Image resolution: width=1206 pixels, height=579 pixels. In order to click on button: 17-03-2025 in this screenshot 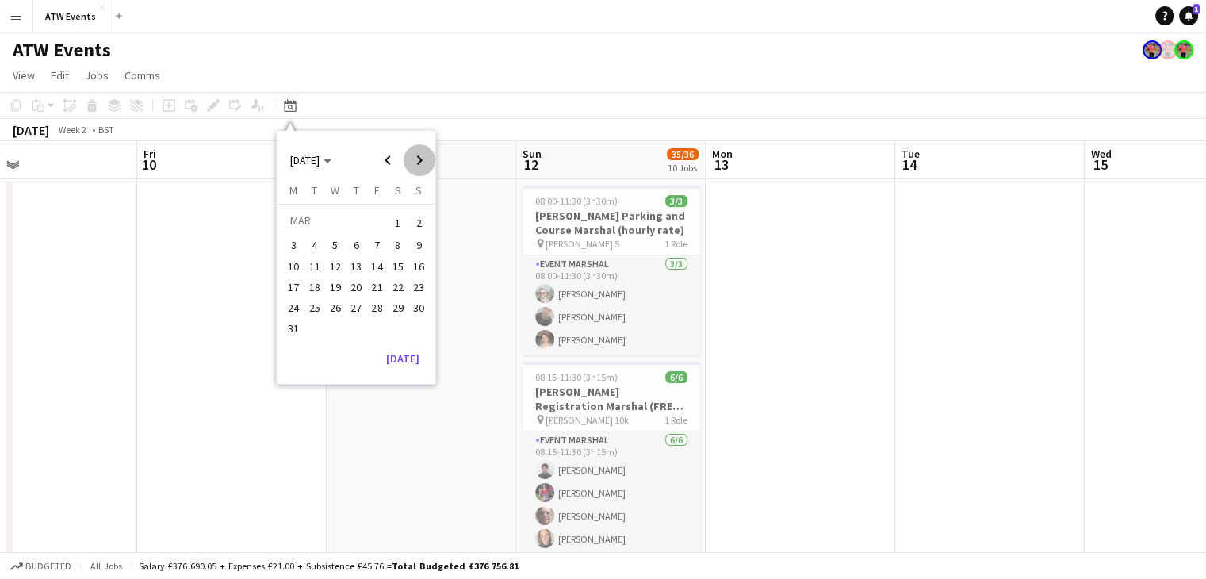, I will do `click(293, 287)`.